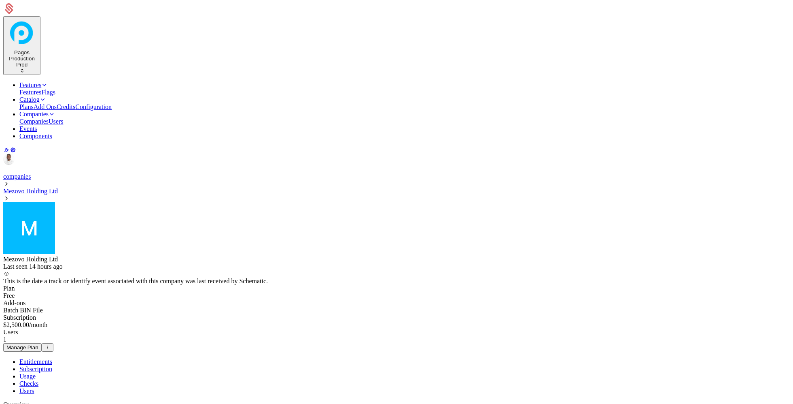 The width and height of the screenshot is (793, 404). I want to click on a: Settings, so click(13, 150).